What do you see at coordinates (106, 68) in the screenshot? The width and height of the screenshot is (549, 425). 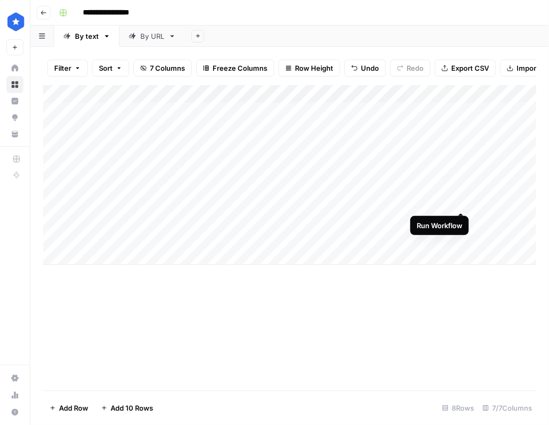 I see `span: Sort` at bounding box center [106, 68].